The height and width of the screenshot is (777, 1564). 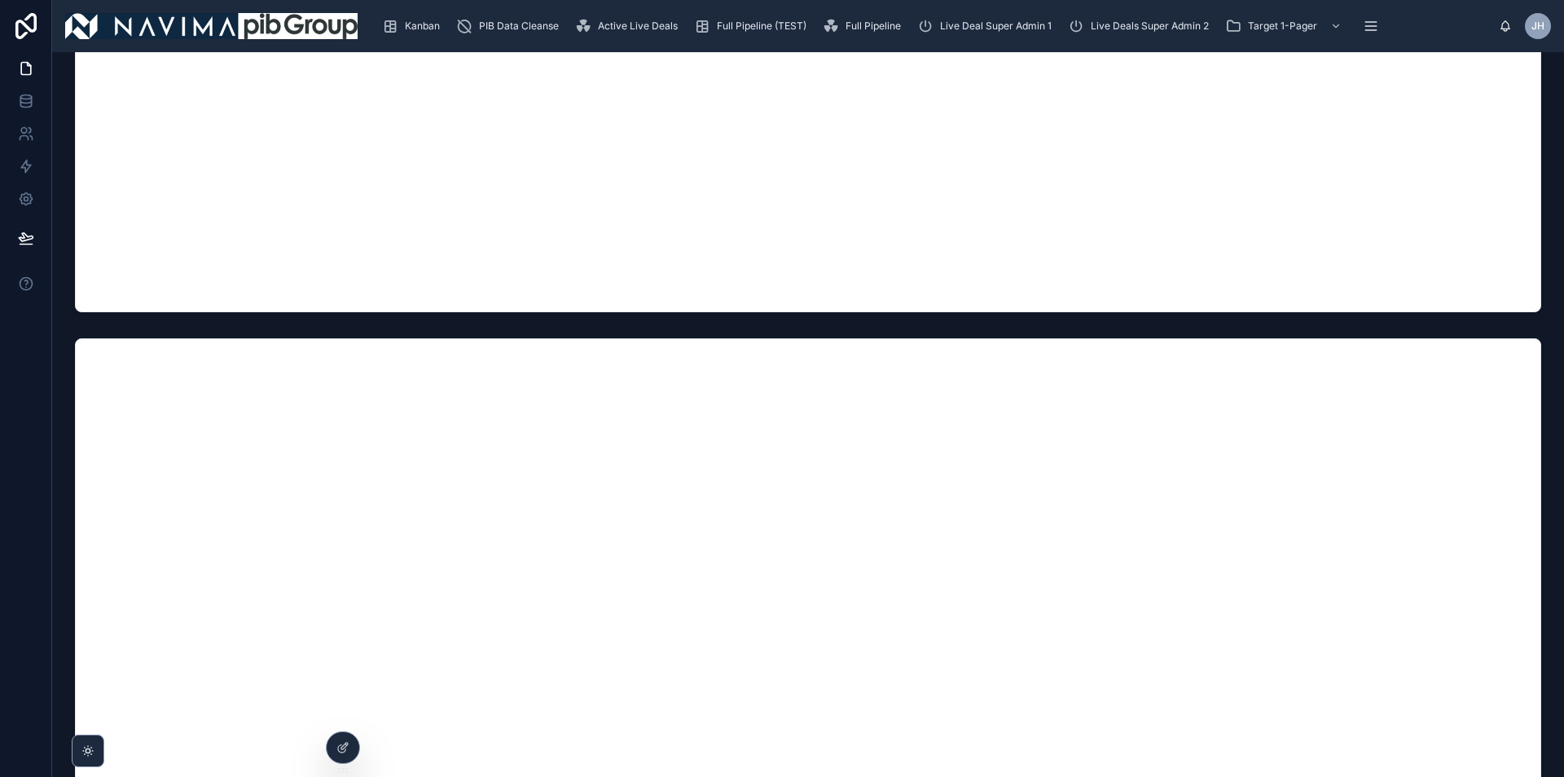 I want to click on a: Kanban, so click(x=414, y=26).